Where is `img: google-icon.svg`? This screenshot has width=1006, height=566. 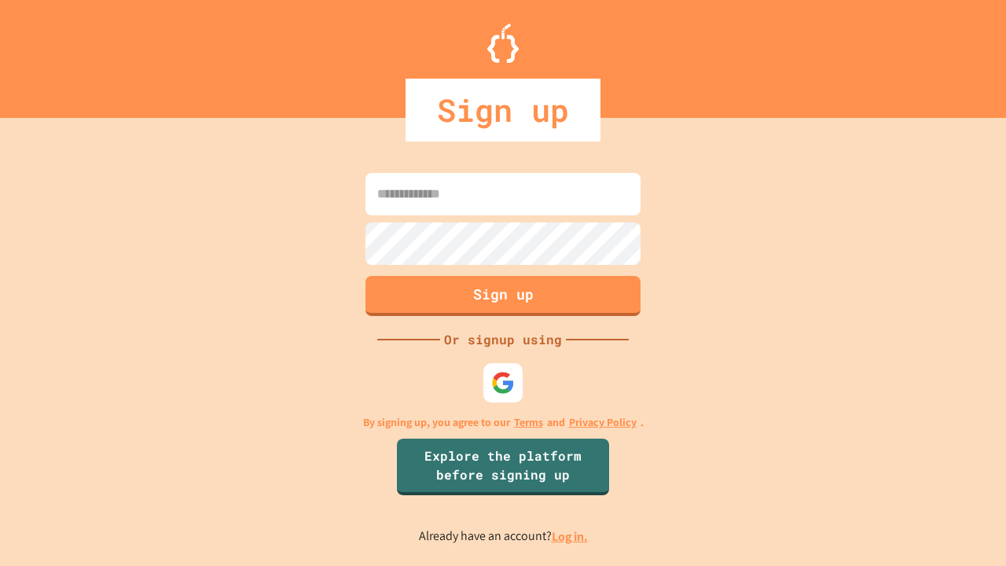 img: google-icon.svg is located at coordinates (503, 383).